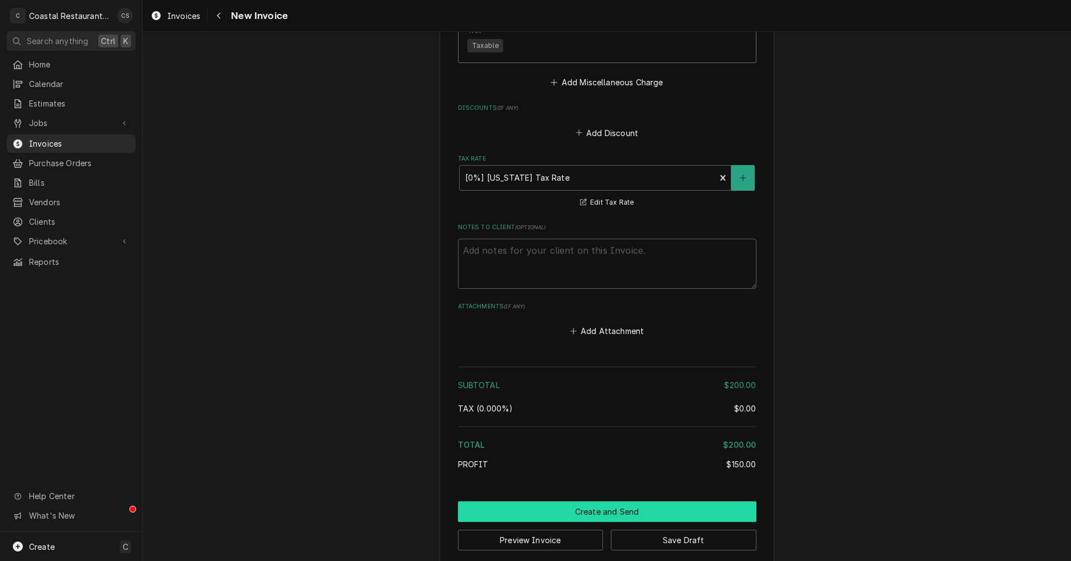  Describe the element at coordinates (607, 83) in the screenshot. I see `button: Add Miscellaneous Charge` at that location.